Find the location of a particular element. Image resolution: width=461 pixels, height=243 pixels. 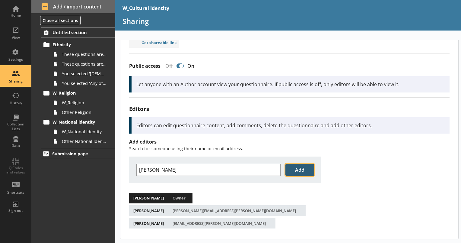

button: Close all sections is located at coordinates (60, 20).